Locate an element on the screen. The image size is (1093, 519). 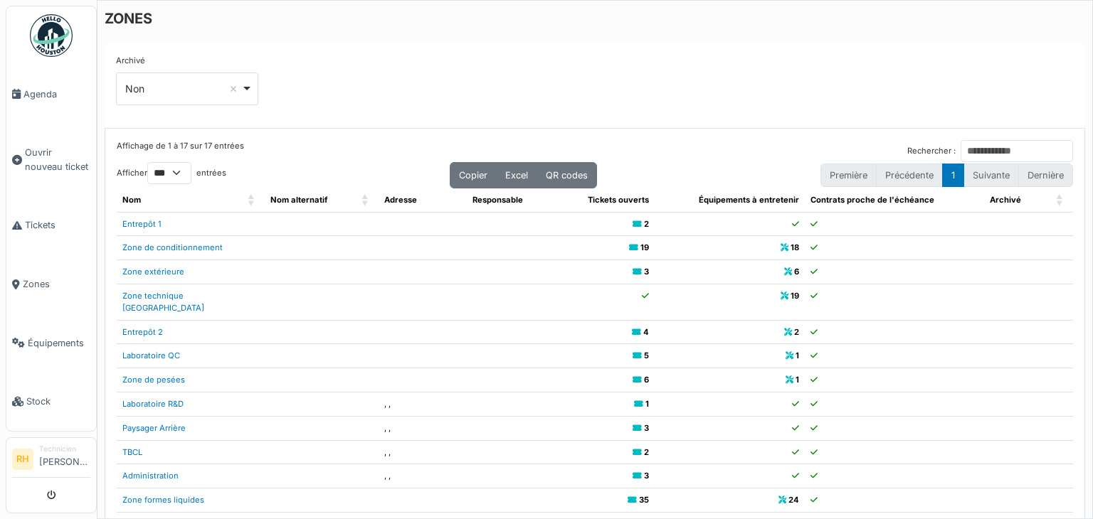
span: Tickets ouverts is located at coordinates (618, 200).